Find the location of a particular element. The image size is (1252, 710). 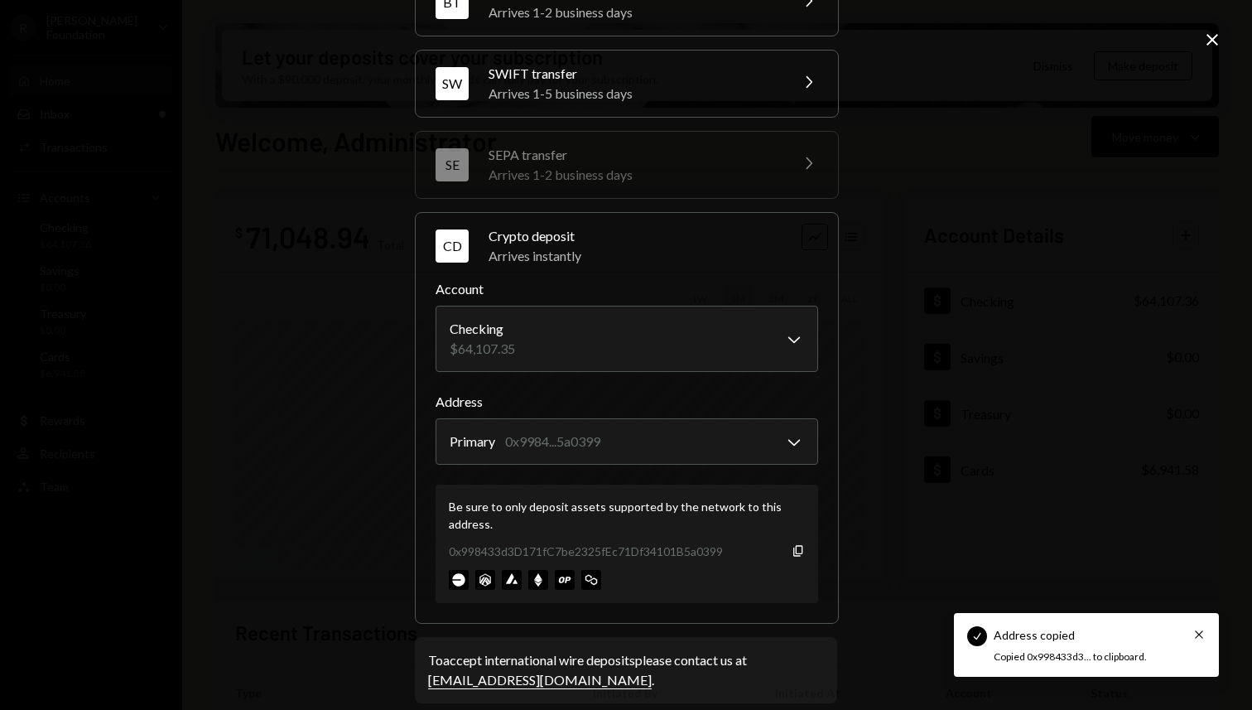

div: SE is located at coordinates (452, 165).